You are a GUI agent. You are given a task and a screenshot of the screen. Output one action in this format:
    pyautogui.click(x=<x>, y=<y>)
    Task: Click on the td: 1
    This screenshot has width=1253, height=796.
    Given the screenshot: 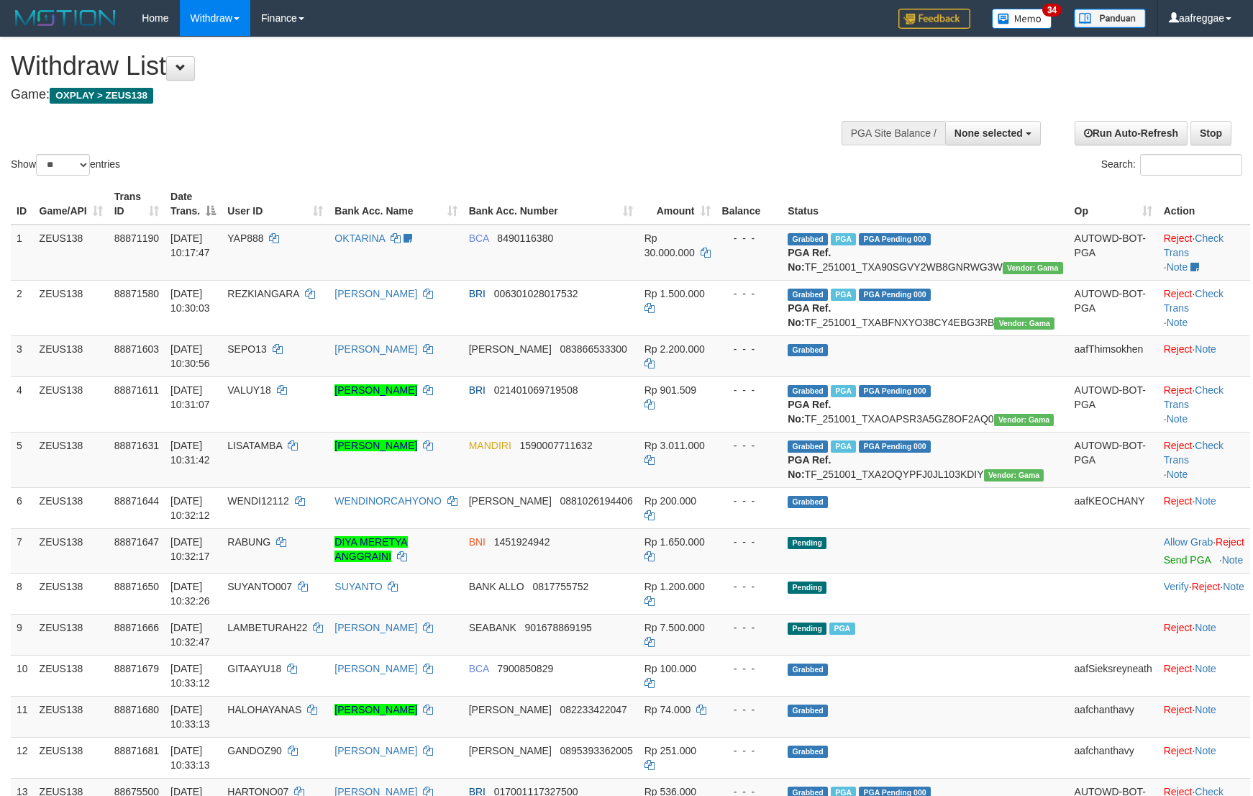 What is the action you would take?
    pyautogui.click(x=22, y=253)
    